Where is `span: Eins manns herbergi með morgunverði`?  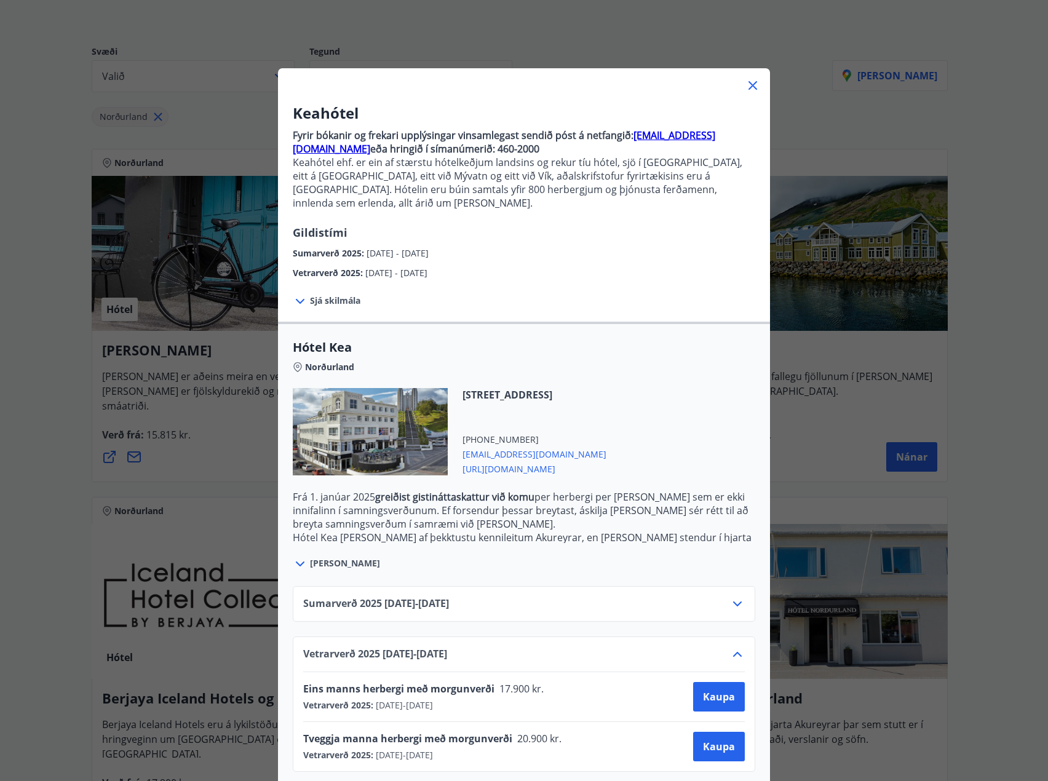 span: Eins manns herbergi með morgunverði is located at coordinates (399, 689).